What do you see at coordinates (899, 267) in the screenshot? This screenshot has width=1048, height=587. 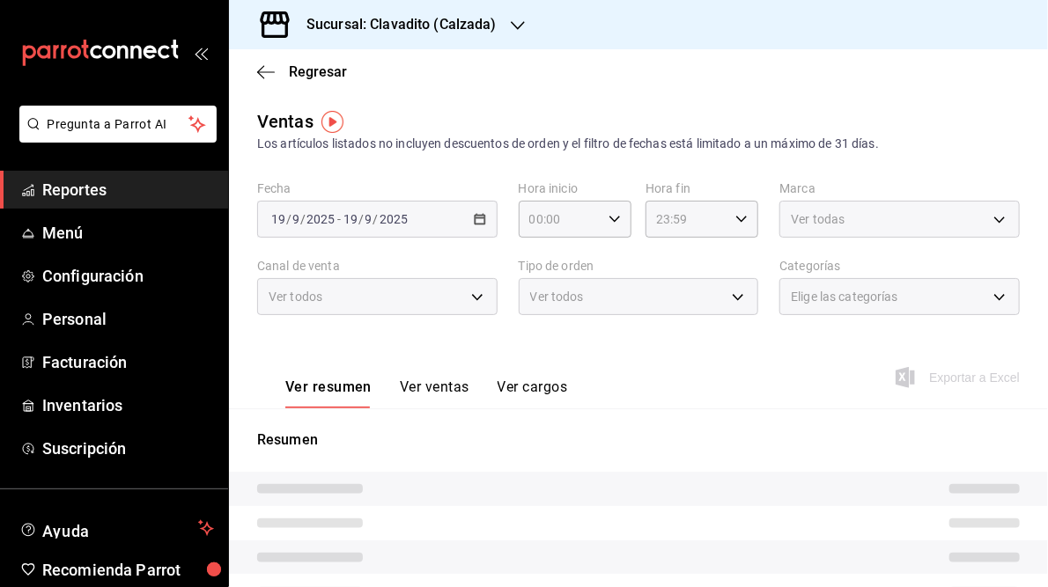 I see `label: Categorías` at bounding box center [899, 267].